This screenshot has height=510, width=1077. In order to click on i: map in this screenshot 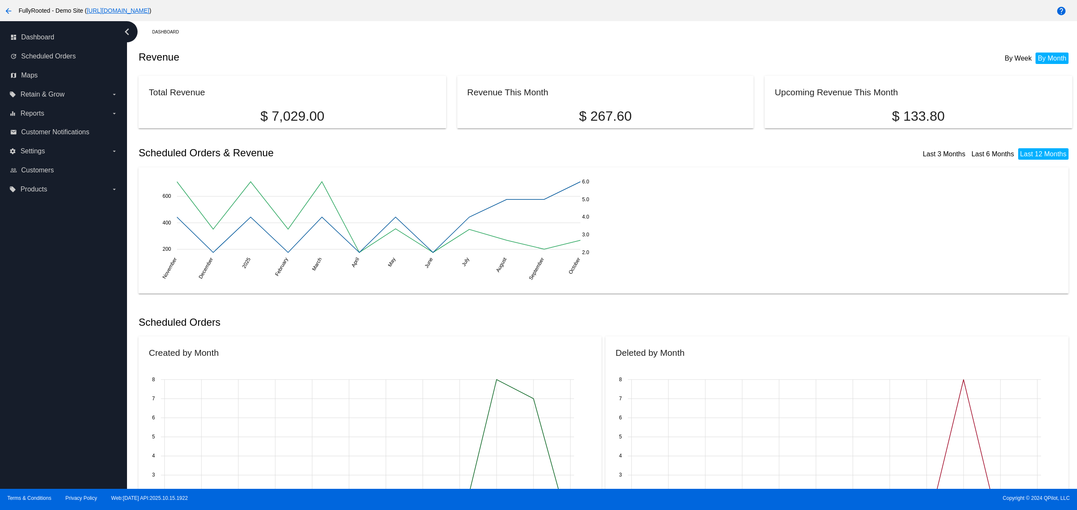, I will do `click(14, 75)`.